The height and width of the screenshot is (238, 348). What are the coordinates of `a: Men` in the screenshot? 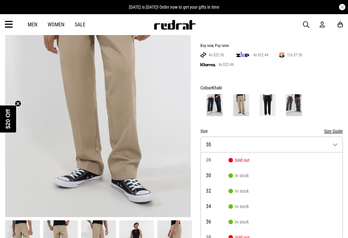 It's located at (33, 24).